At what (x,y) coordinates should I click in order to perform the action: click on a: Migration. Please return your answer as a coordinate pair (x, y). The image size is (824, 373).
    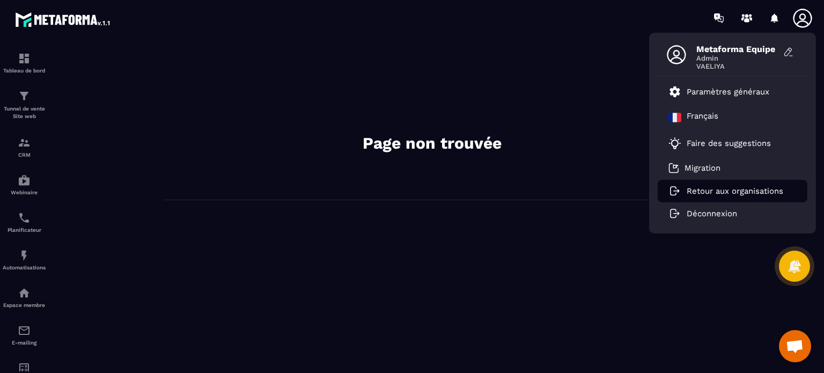
    Looking at the image, I should click on (694, 168).